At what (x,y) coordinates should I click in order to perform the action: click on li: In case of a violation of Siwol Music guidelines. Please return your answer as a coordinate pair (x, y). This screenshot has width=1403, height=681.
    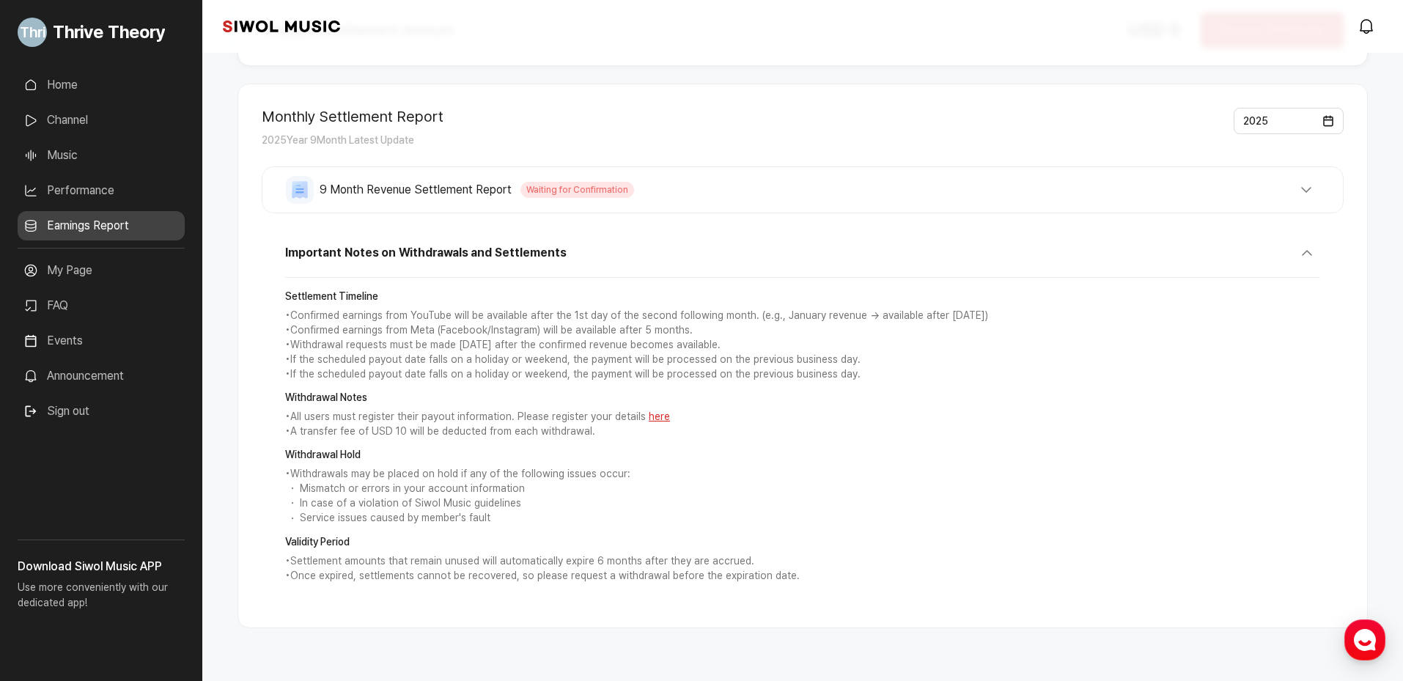
    Looking at the image, I should click on (802, 503).